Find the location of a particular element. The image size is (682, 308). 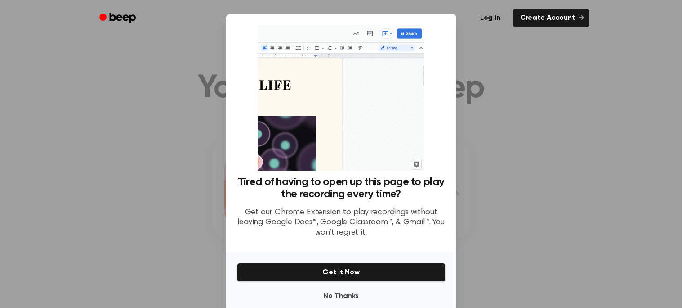

a: Create Account is located at coordinates (551, 18).